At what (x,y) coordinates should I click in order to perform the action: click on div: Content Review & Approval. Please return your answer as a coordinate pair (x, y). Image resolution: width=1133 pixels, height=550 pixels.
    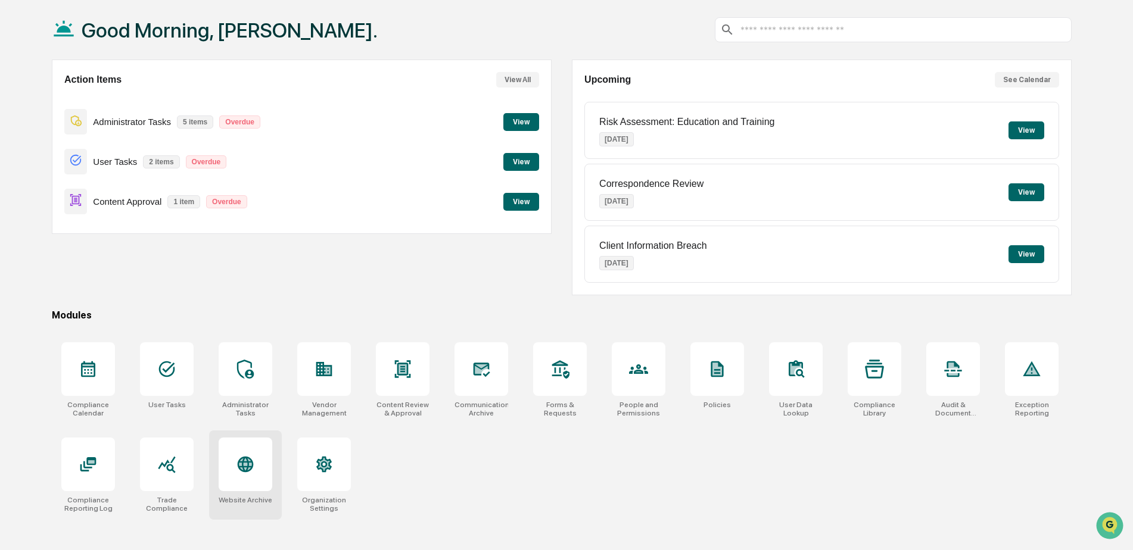
    Looking at the image, I should click on (403, 409).